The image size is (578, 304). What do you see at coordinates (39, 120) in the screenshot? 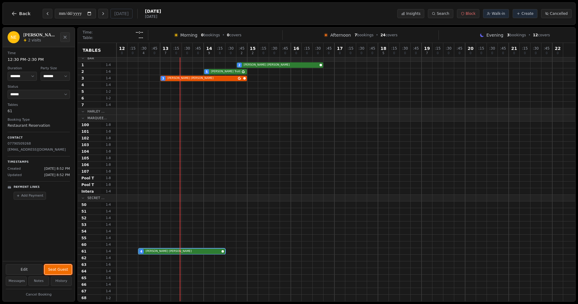
I see `dt: Booking Type` at bounding box center [39, 120].